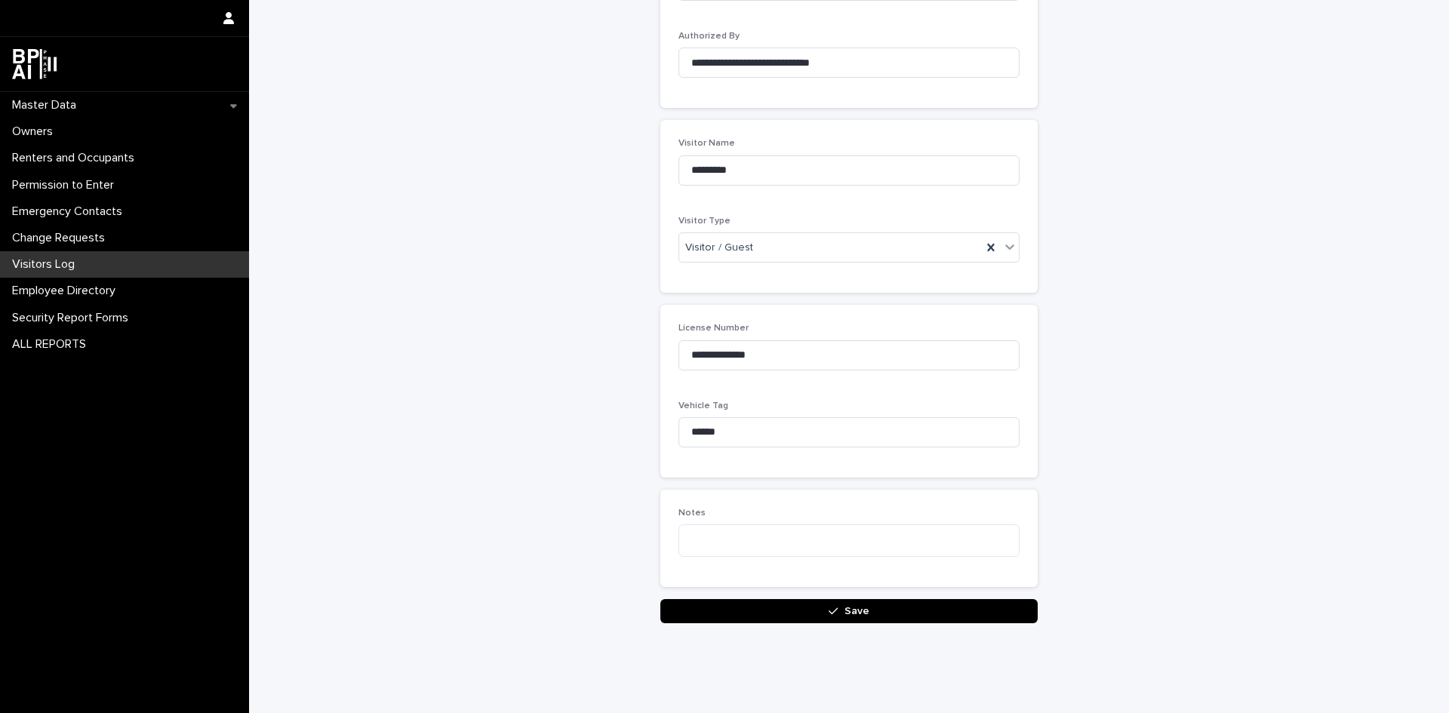 The height and width of the screenshot is (713, 1449). What do you see at coordinates (703, 406) in the screenshot?
I see `span: Vehicle Tag` at bounding box center [703, 406].